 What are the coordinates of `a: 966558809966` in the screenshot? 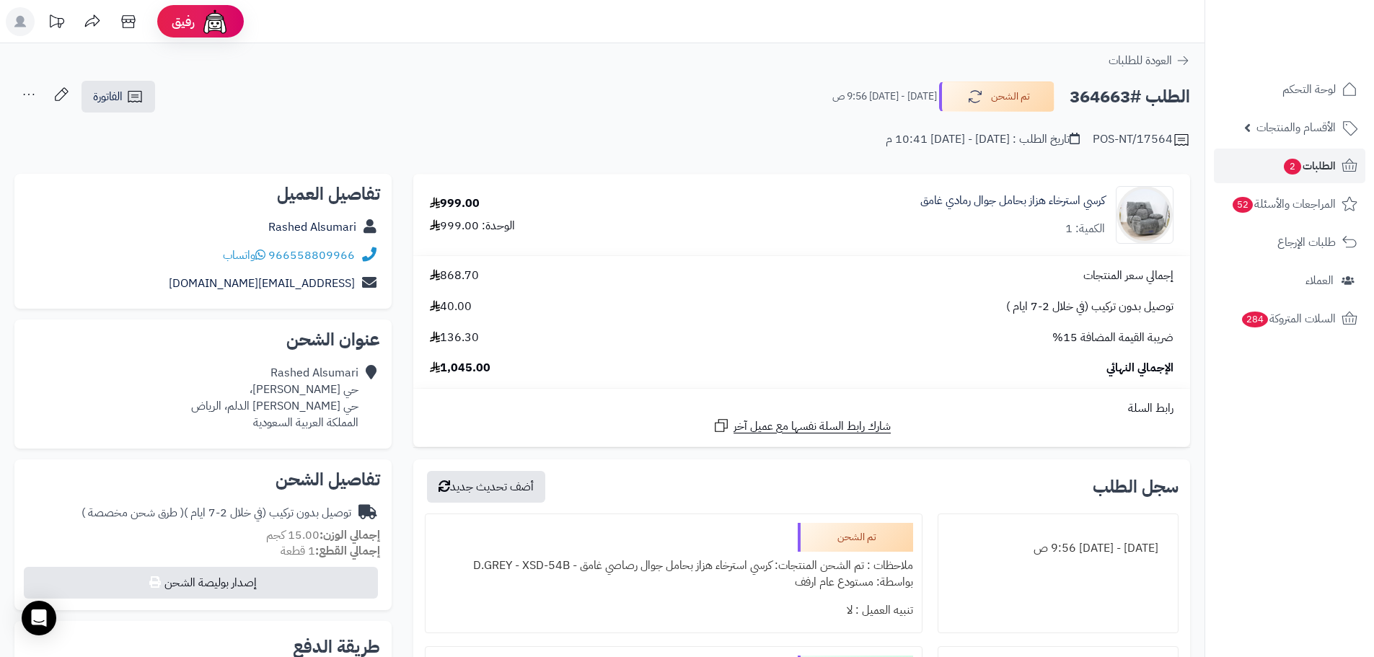 It's located at (312, 255).